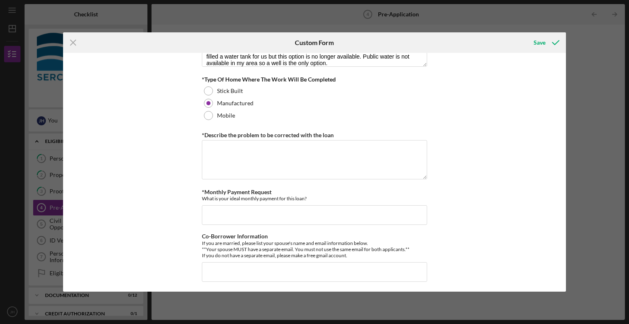  Describe the element at coordinates (314, 43) in the screenshot. I see `h6: Custom Form` at that location.